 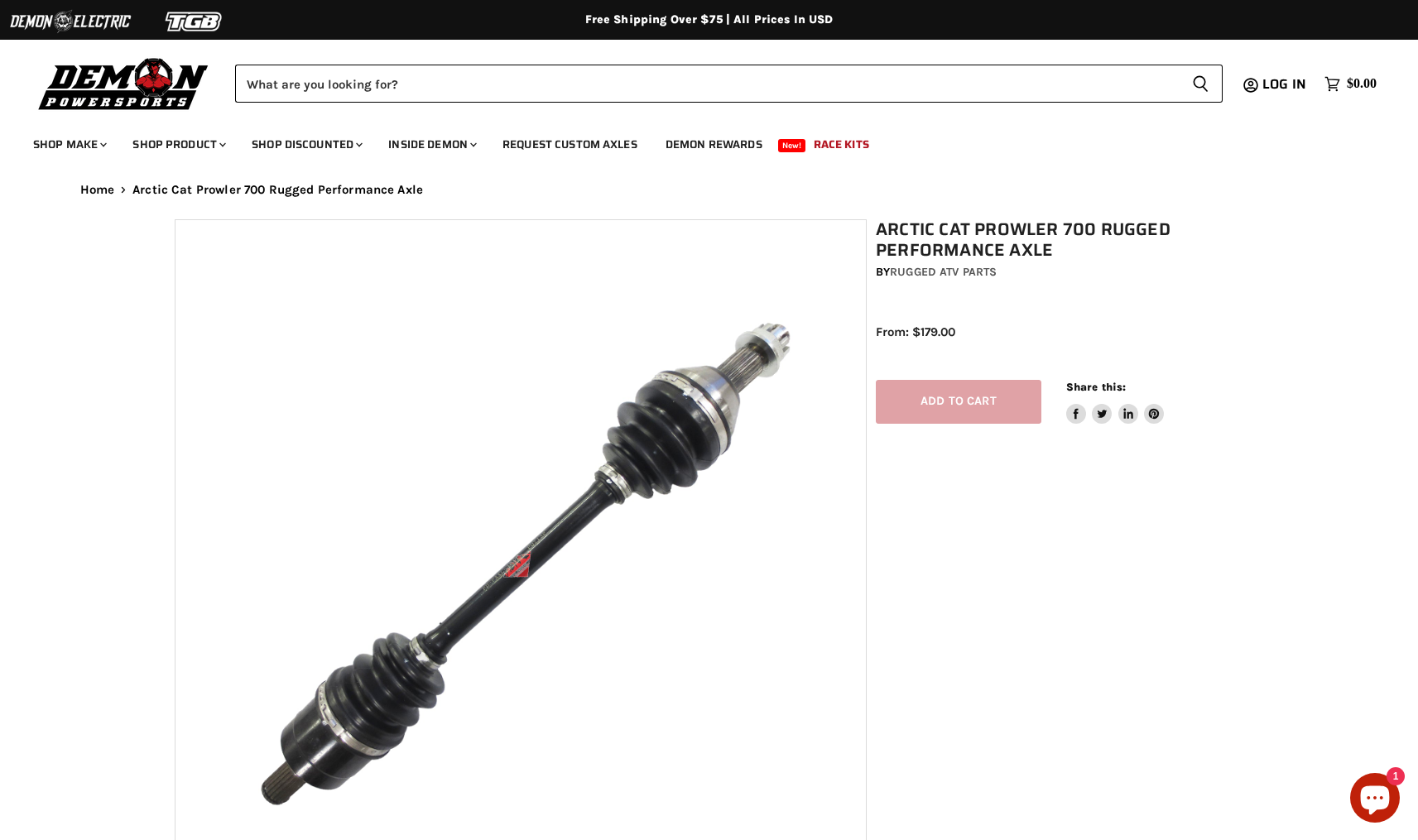 I want to click on aside: Share this:, so click(x=1116, y=401).